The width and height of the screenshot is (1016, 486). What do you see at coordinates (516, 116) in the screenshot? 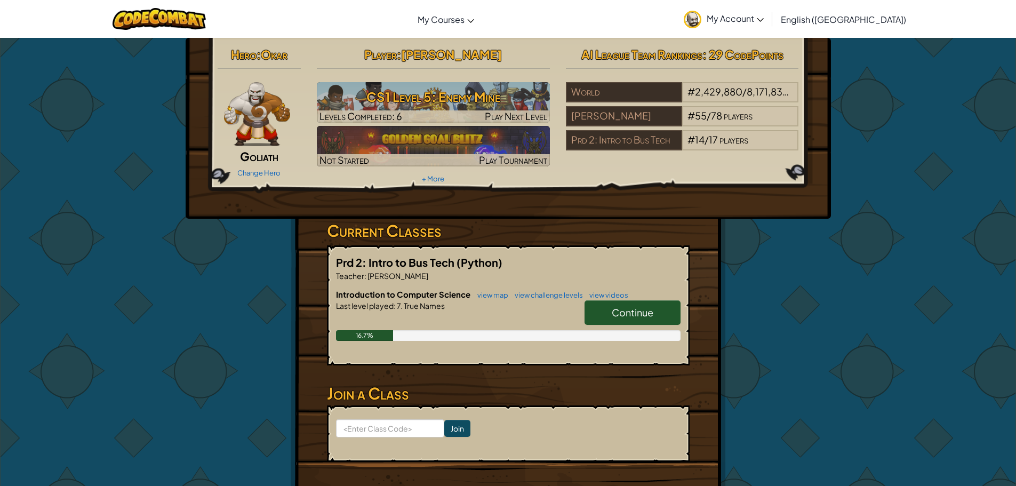
I see `span: Play Next Level` at bounding box center [516, 116].